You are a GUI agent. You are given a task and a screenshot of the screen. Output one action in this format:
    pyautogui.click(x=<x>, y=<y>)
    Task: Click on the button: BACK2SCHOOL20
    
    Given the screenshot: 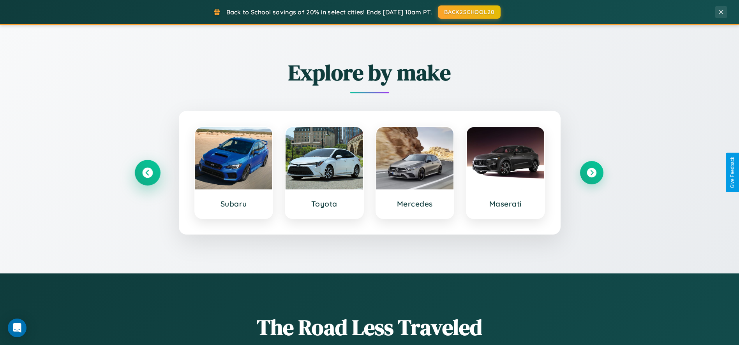 What is the action you would take?
    pyautogui.click(x=469, y=12)
    